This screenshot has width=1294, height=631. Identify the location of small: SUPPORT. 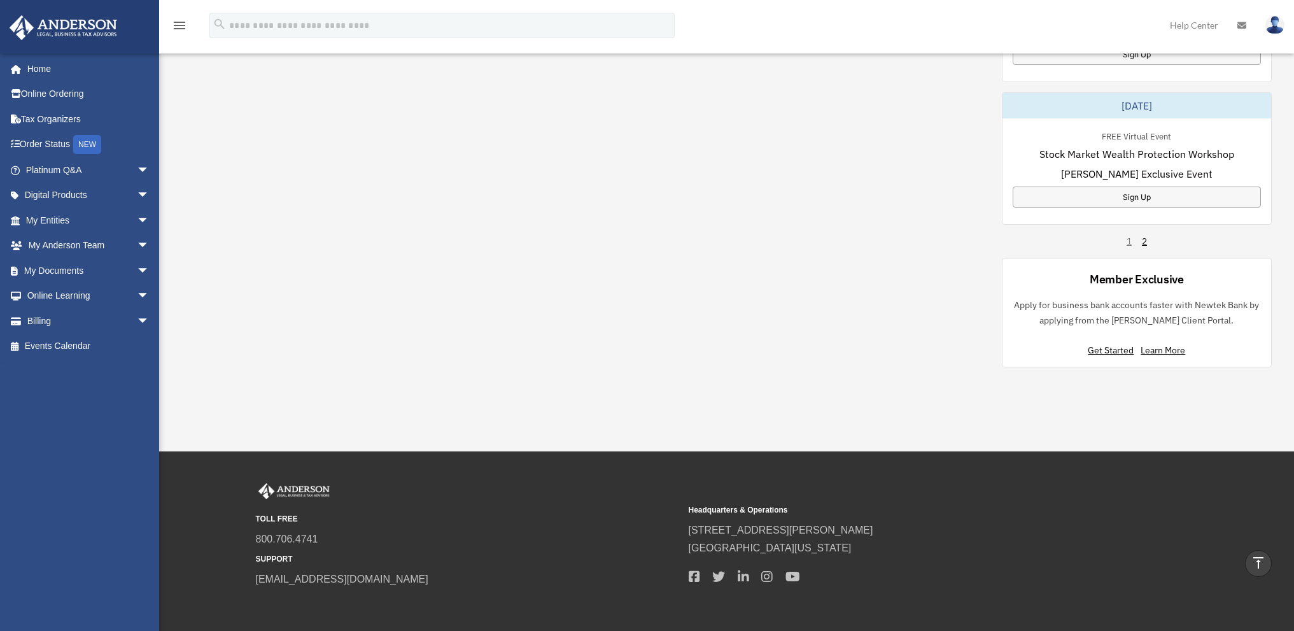
(468, 559).